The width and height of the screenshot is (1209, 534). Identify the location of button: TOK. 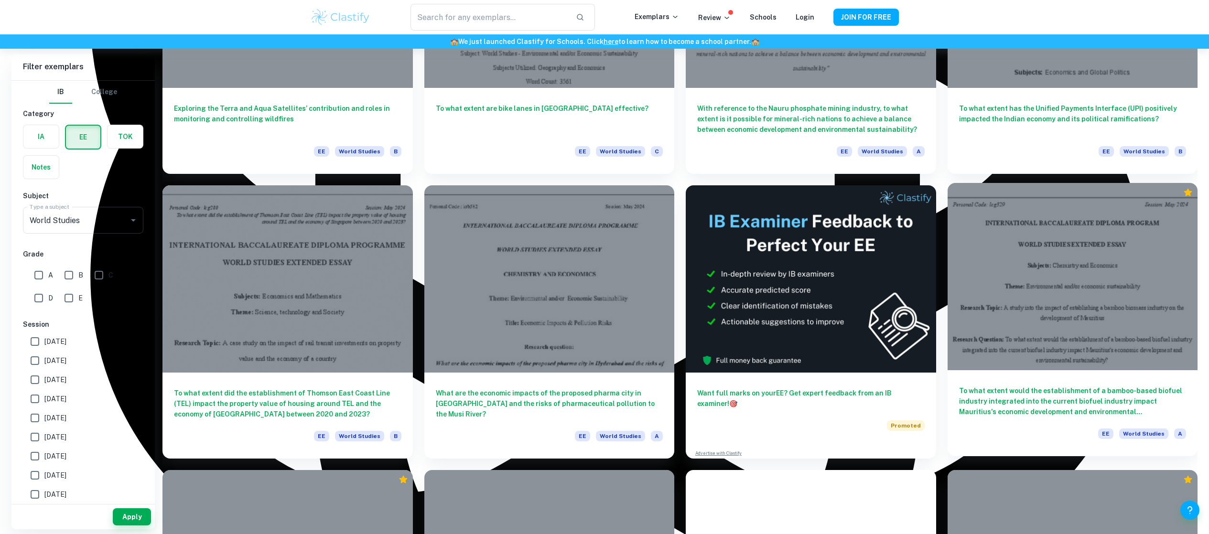
(125, 137).